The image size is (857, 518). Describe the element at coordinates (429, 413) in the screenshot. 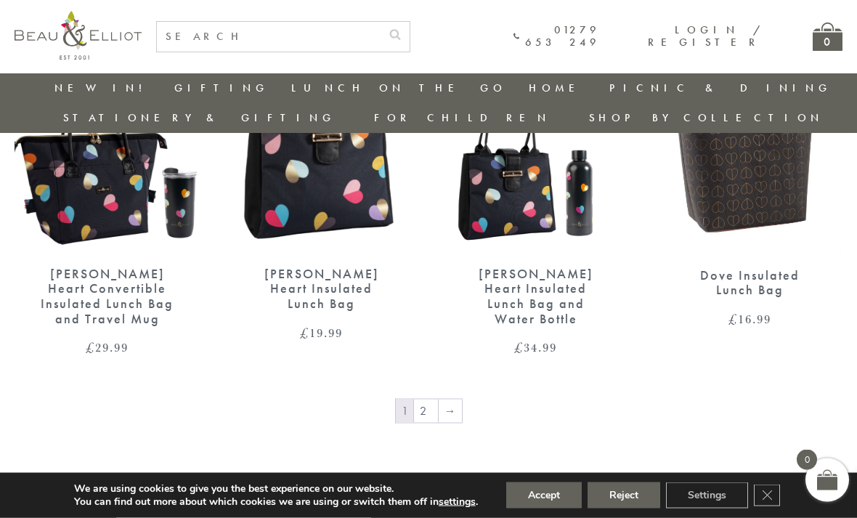

I see `nav: Product Pagination` at that location.